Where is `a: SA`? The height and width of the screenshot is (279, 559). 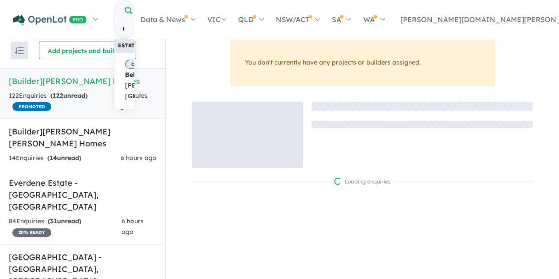
a: SA is located at coordinates (340, 19).